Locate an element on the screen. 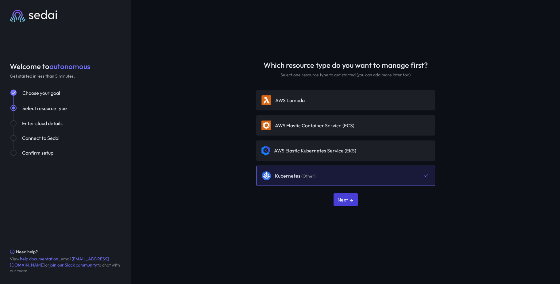  span: autonomous is located at coordinates (70, 66).